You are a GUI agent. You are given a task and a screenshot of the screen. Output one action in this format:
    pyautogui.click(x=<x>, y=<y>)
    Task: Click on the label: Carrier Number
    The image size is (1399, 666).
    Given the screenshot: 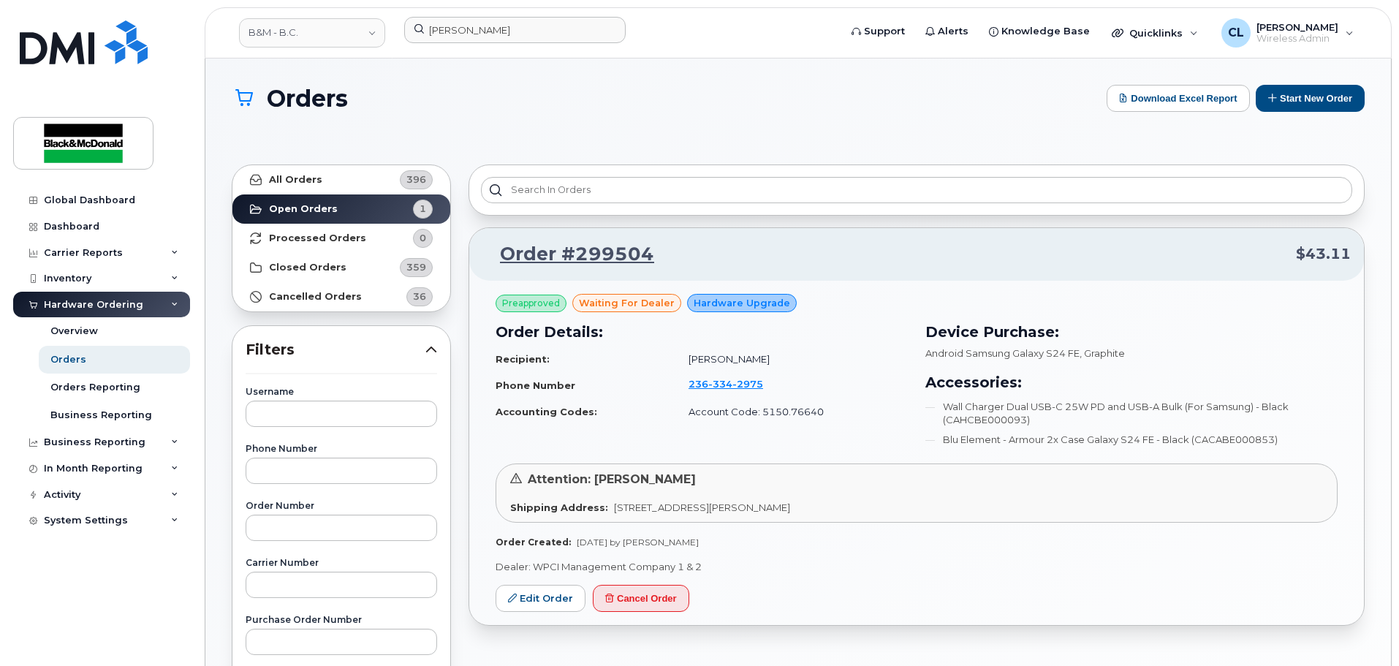 What is the action you would take?
    pyautogui.click(x=341, y=563)
    